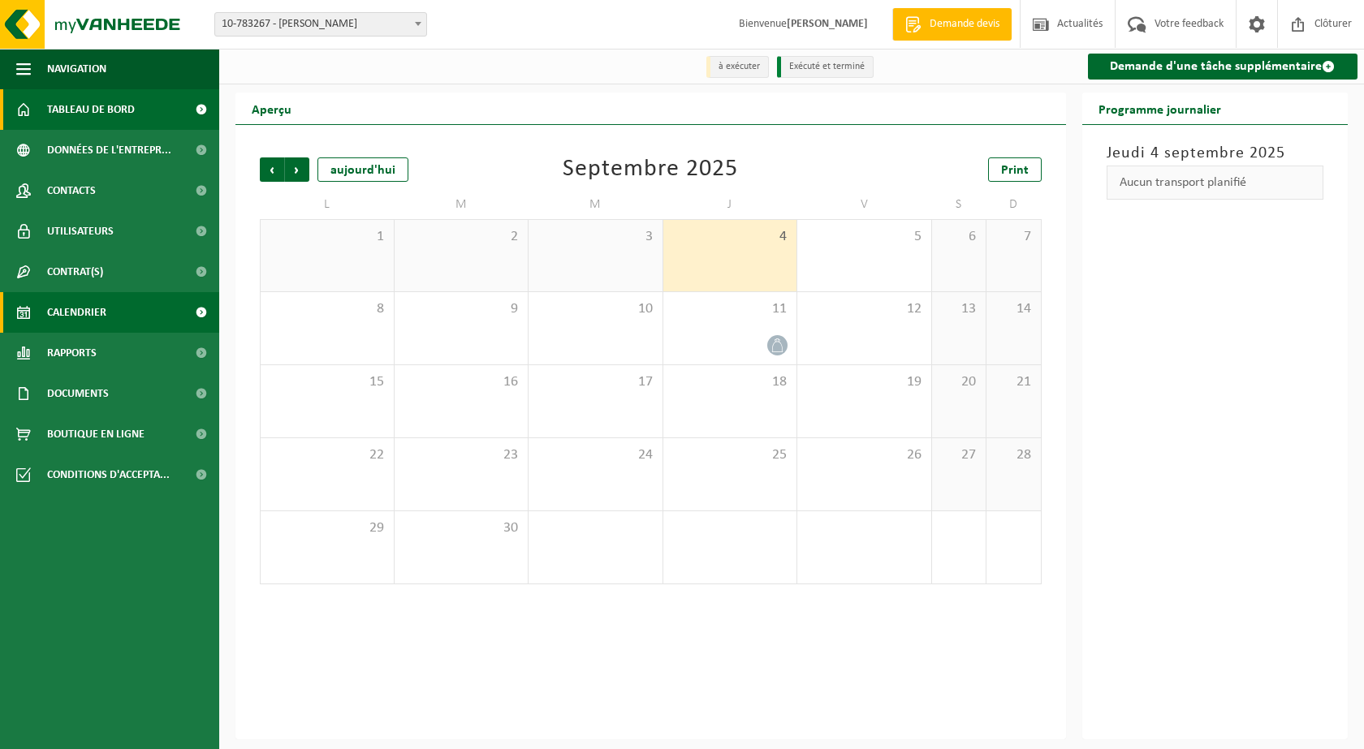  Describe the element at coordinates (297, 170) in the screenshot. I see `span: Suivant` at that location.